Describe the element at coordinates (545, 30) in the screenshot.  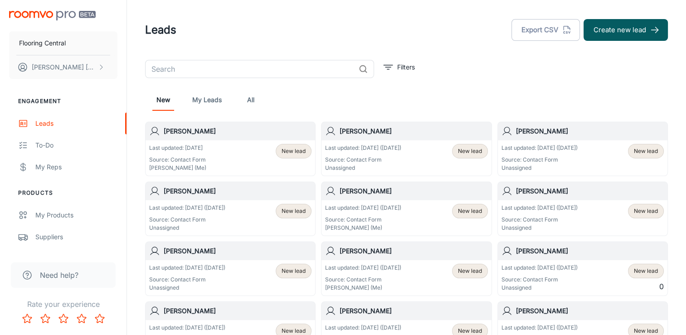
I see `button: Export CSV` at that location.